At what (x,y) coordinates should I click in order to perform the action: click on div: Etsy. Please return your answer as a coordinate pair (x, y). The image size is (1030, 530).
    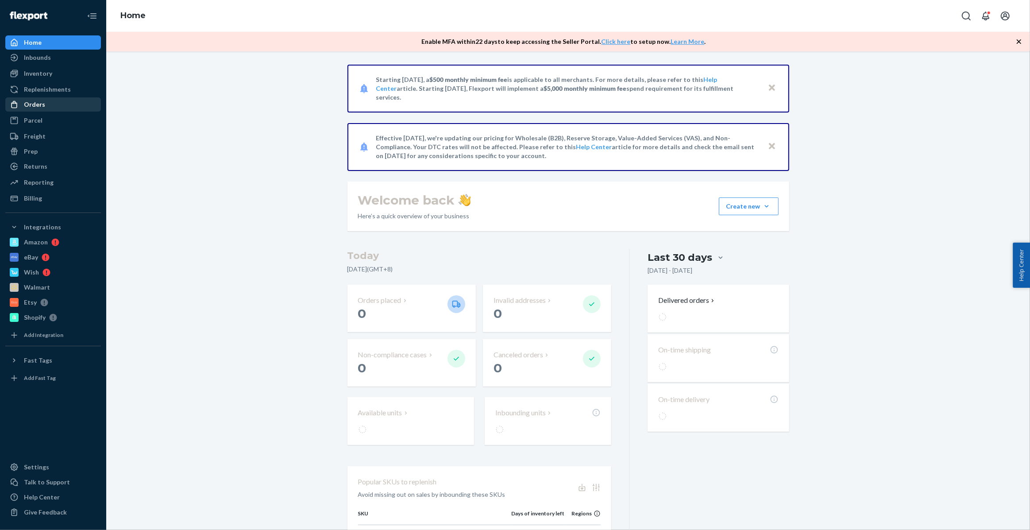
    Looking at the image, I should click on (30, 302).